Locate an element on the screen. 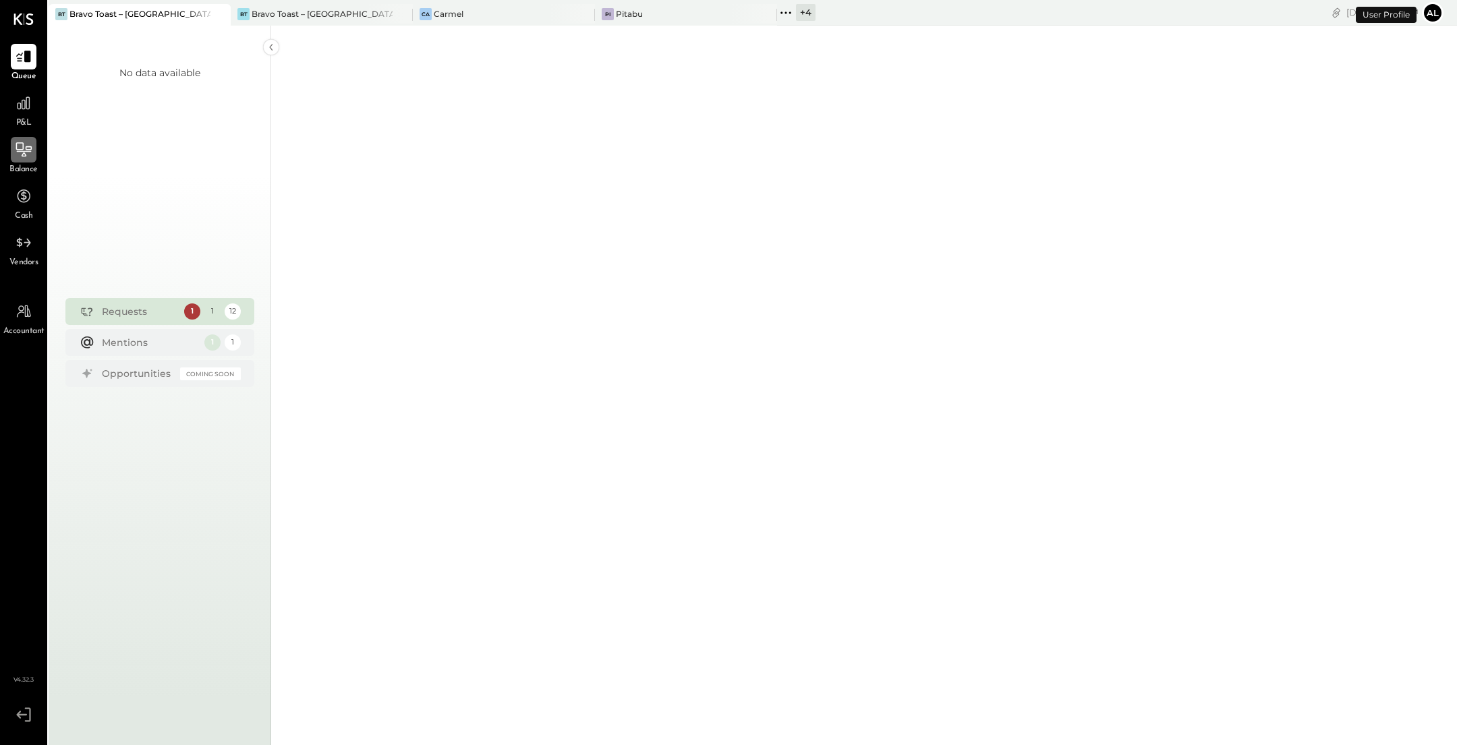 The width and height of the screenshot is (1457, 745). div: 12 is located at coordinates (233, 312).